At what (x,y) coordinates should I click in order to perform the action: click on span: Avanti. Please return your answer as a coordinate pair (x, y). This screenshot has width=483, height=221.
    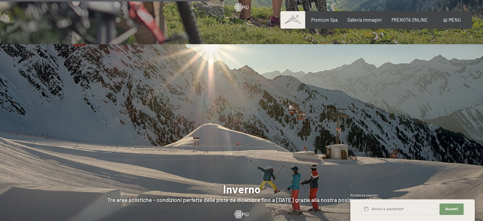
    Looking at the image, I should click on (452, 209).